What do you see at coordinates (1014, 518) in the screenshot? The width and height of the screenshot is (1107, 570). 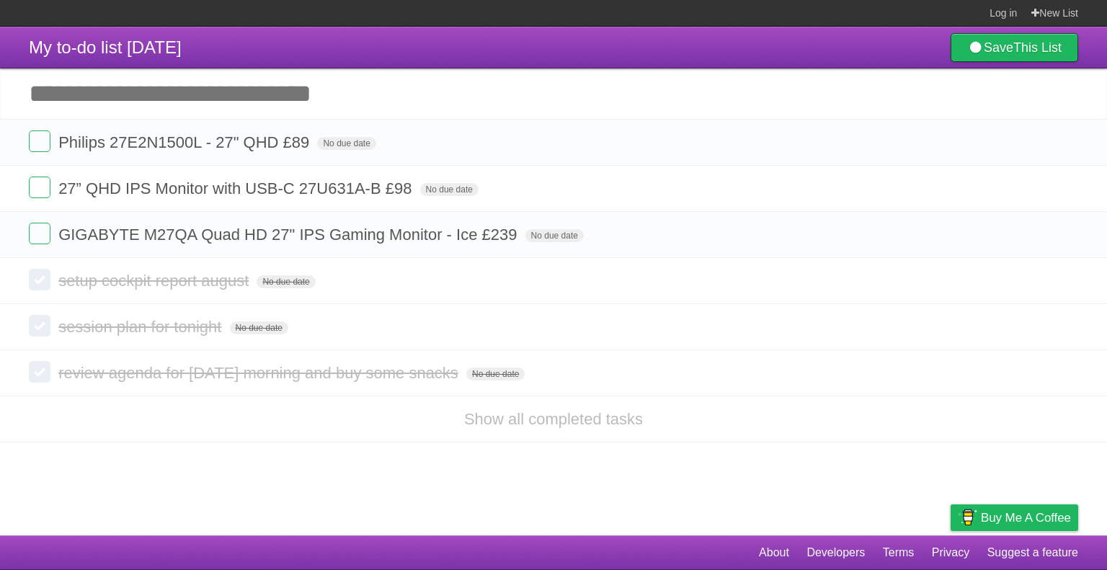 I see `a: Buy me a coffee` at bounding box center [1014, 518].